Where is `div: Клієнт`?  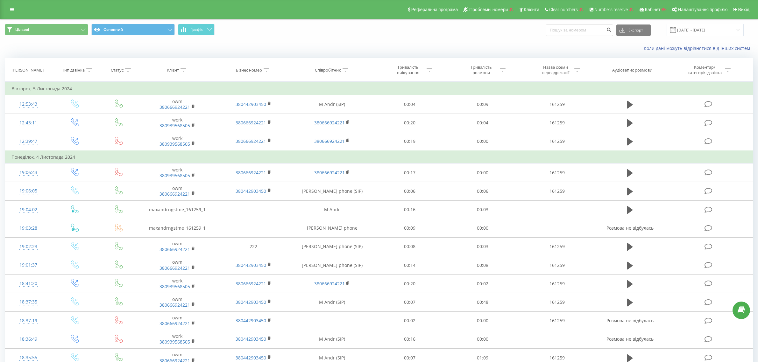
div: Клієнт is located at coordinates (173, 70).